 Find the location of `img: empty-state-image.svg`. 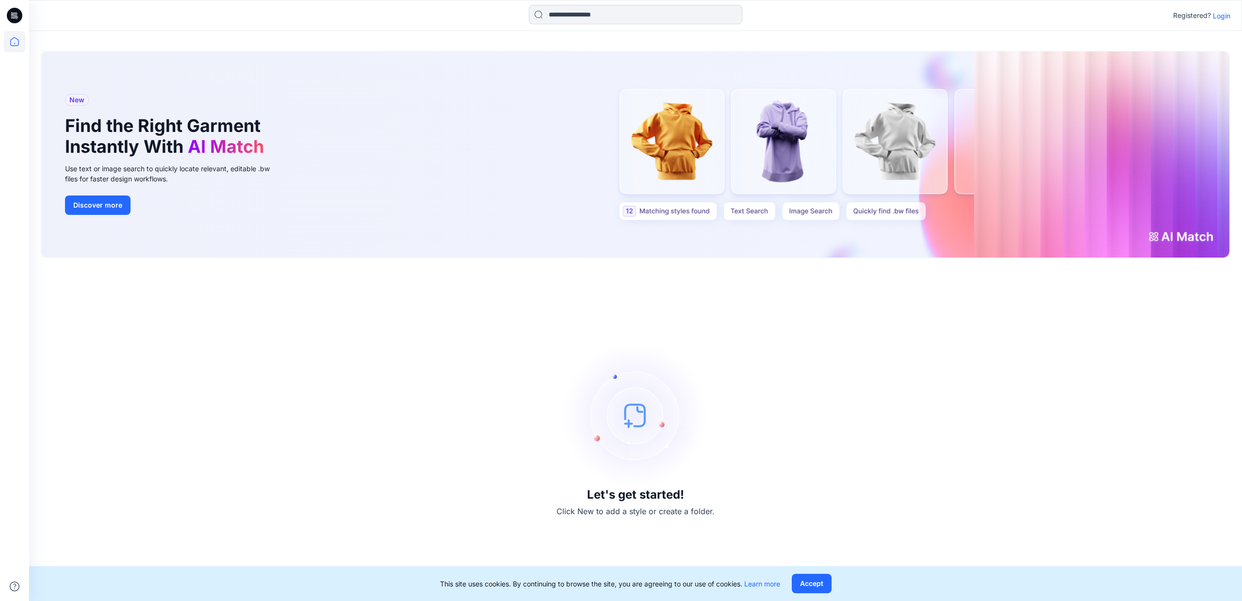

img: empty-state-image.svg is located at coordinates (636, 415).